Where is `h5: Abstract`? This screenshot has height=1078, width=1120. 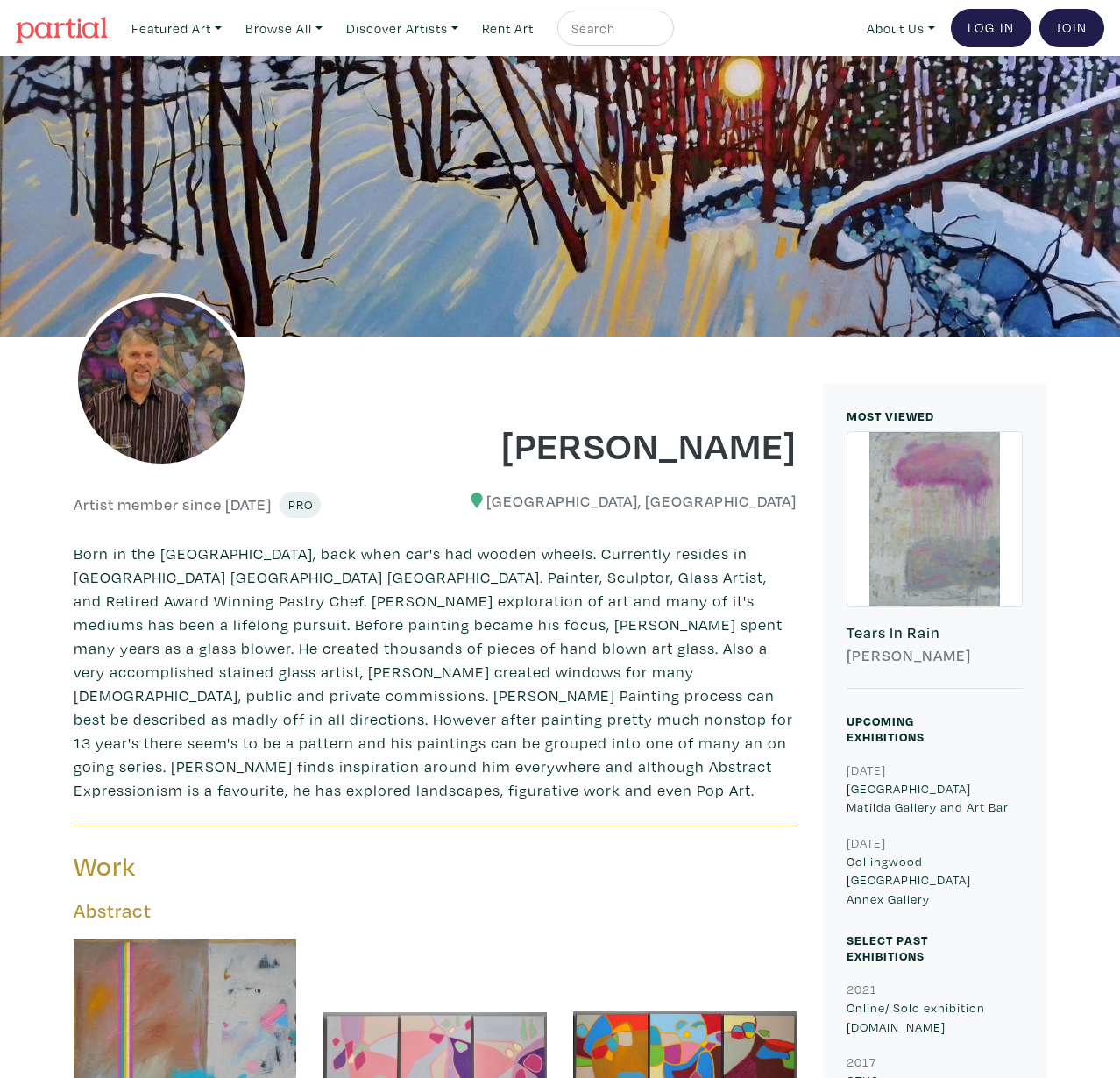 h5: Abstract is located at coordinates (435, 910).